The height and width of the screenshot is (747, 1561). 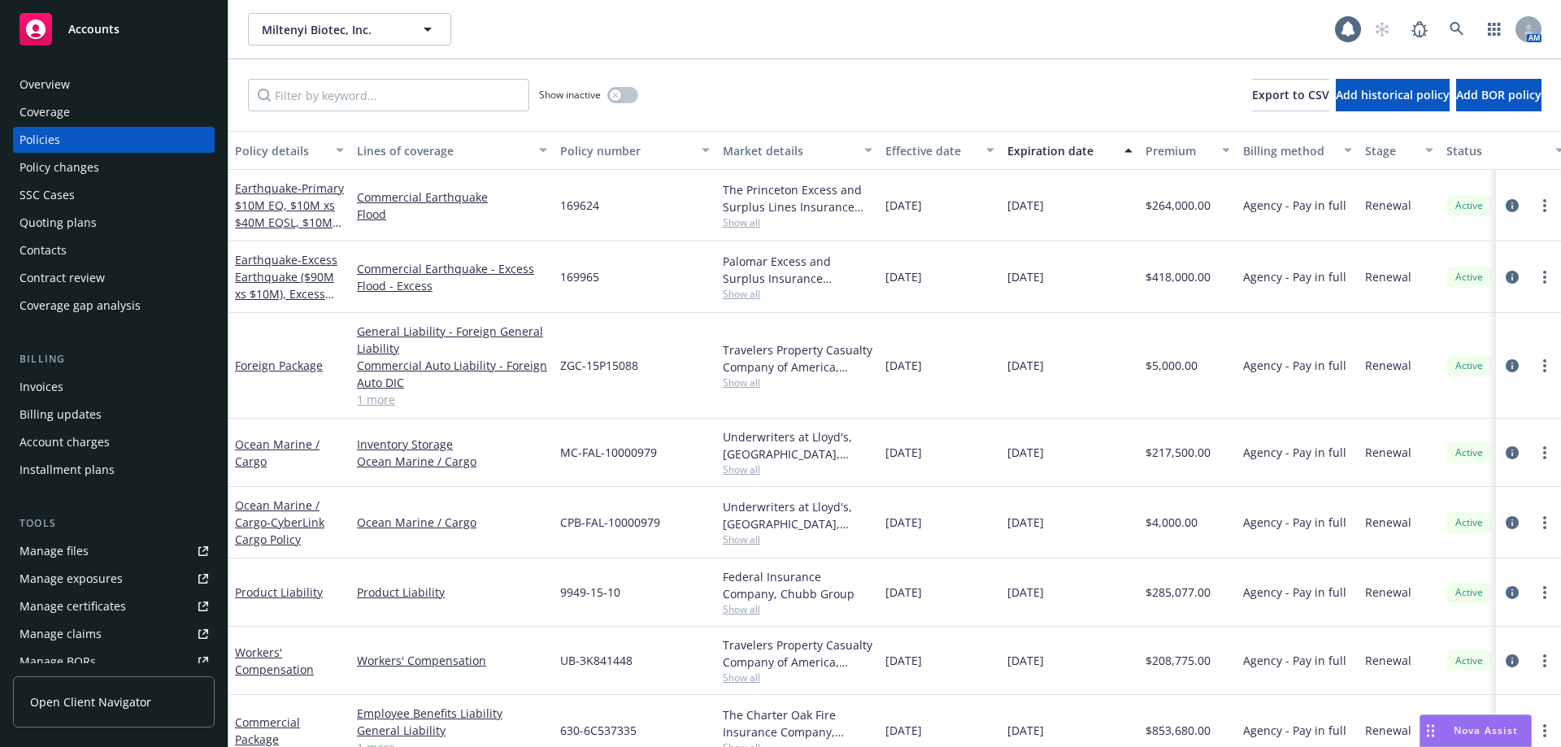 I want to click on div: Invoices, so click(x=41, y=387).